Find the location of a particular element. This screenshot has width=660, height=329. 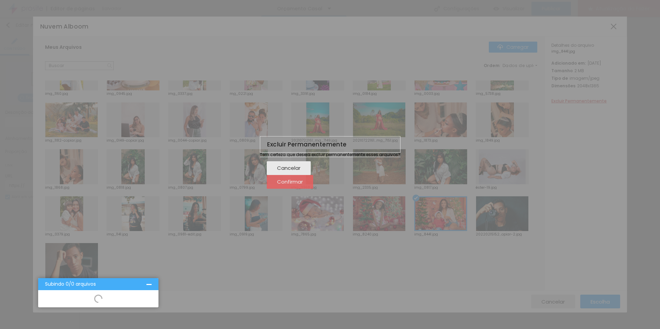

font: Cancelar is located at coordinates (289, 168).